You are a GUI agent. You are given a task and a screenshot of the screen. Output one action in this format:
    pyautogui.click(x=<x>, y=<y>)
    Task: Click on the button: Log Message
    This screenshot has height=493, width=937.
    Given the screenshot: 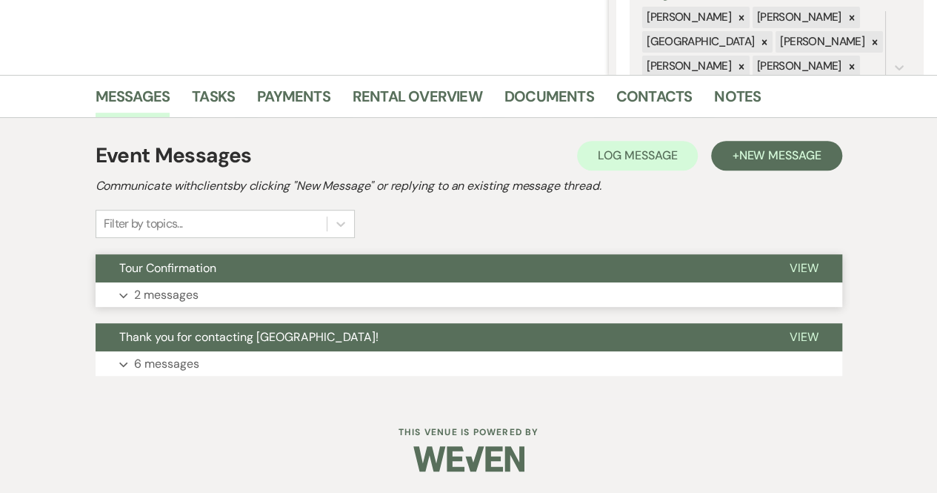 What is the action you would take?
    pyautogui.click(x=637, y=156)
    